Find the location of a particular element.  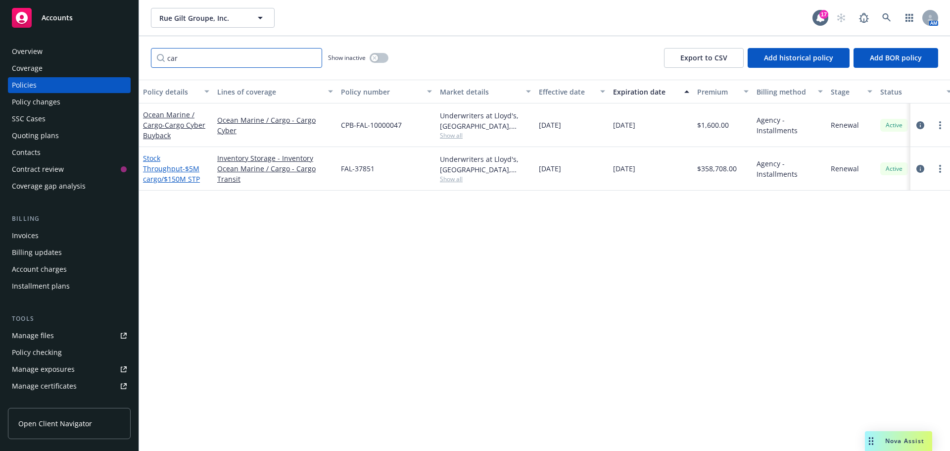

button: Add BOR policy is located at coordinates (895, 58).